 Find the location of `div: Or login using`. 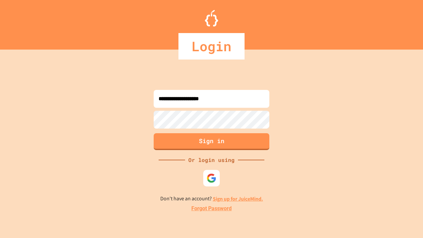

div: Or login using is located at coordinates (212, 160).